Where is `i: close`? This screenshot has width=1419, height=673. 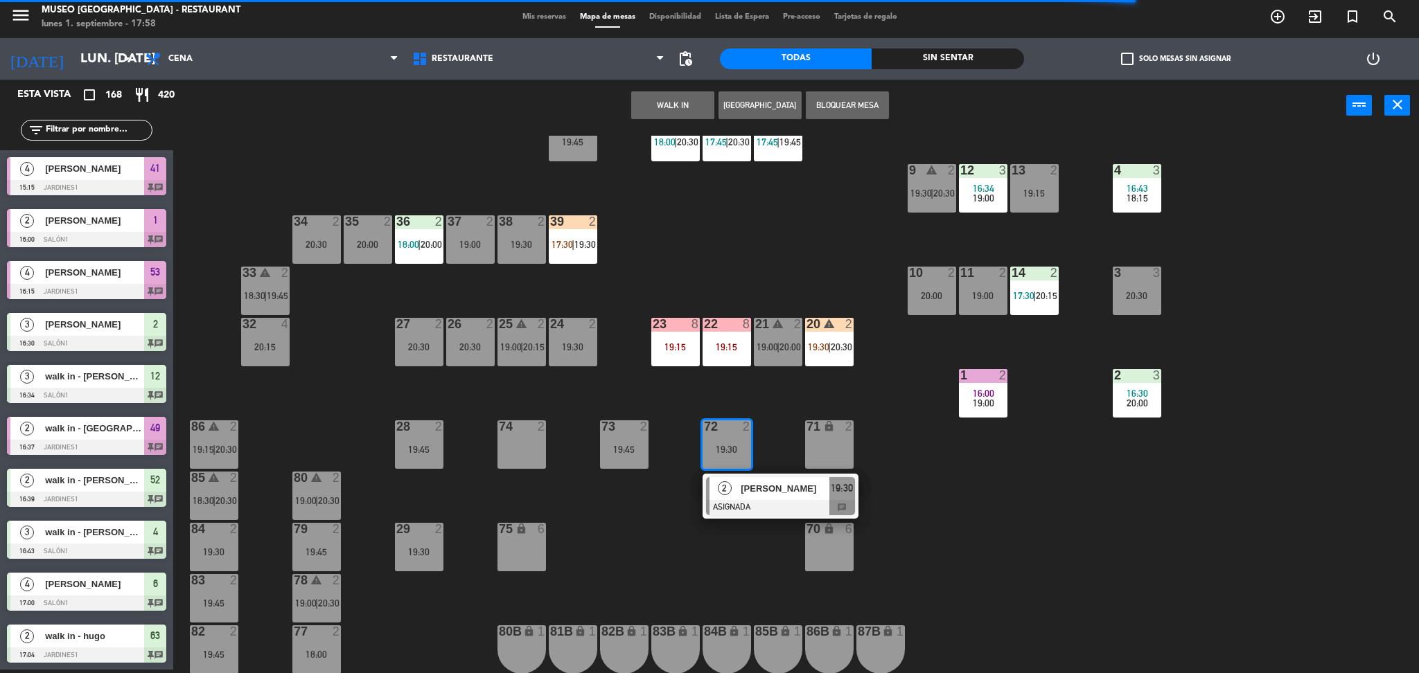 i: close is located at coordinates (1397, 105).